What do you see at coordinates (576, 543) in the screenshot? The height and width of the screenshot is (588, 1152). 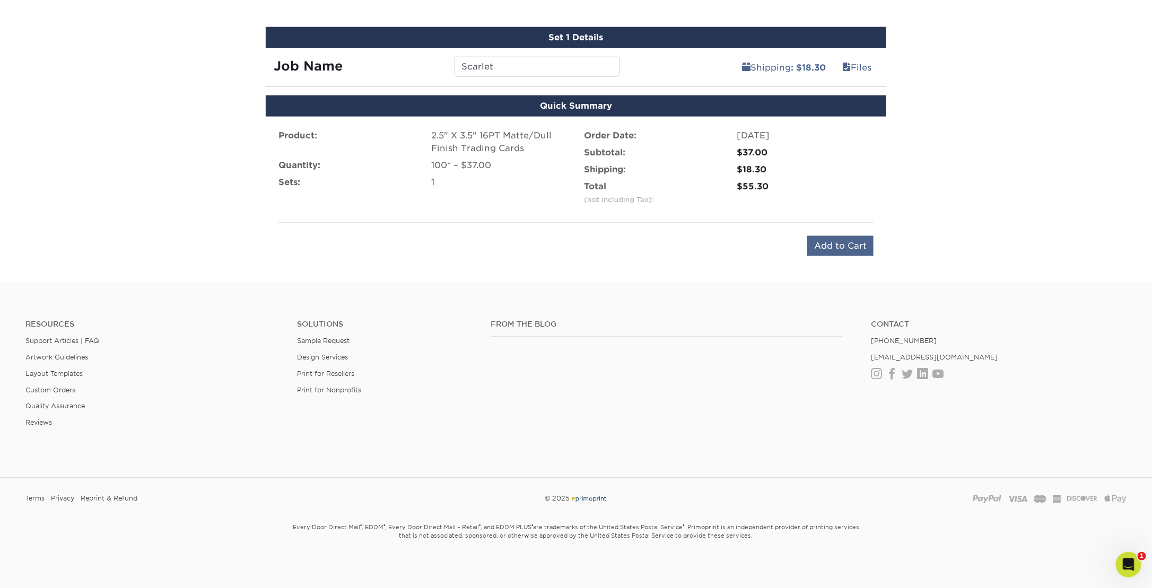 I see `small: Every Door Direct Mail , EDDM , Every Door Direct Mail – Retail , and EDDM PLUS are trademarks of...` at bounding box center [576, 543].